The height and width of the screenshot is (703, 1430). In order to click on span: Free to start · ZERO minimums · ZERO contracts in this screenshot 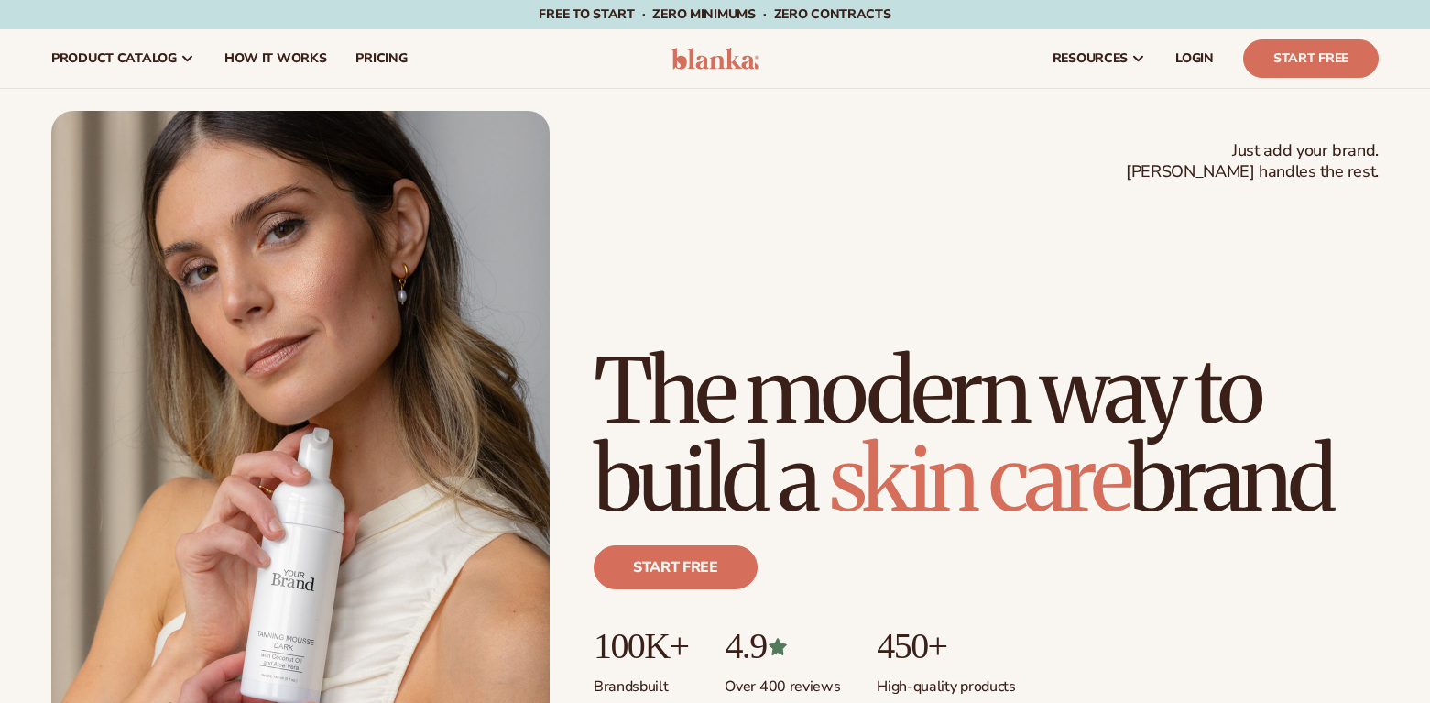, I will do `click(714, 14)`.